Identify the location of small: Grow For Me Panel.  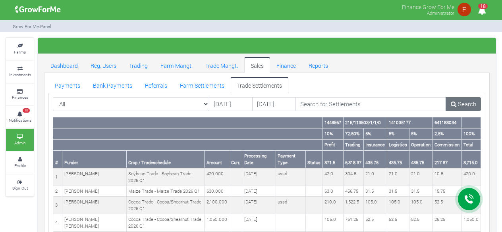
(32, 26).